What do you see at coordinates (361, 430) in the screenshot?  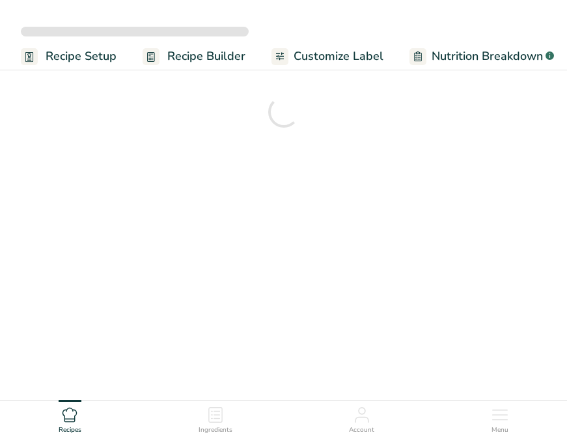 I see `span: Account` at bounding box center [361, 430].